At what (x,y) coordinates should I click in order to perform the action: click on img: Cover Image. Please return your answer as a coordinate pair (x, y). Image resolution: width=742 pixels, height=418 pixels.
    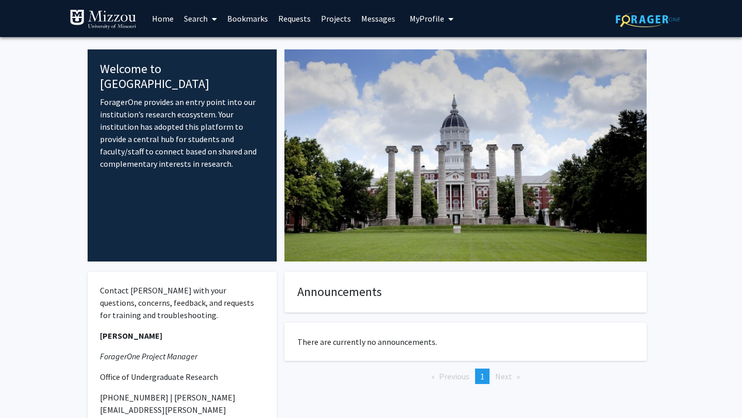
    Looking at the image, I should click on (465, 156).